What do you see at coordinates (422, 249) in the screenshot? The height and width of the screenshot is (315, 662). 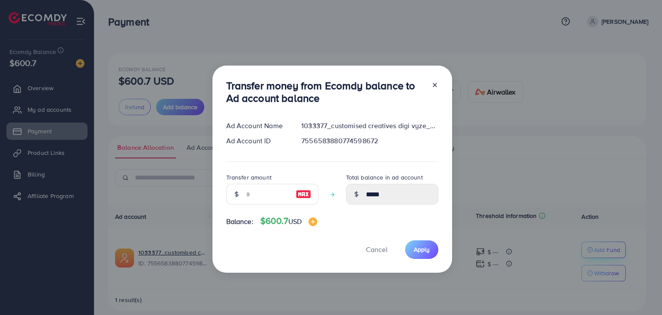 I see `button: Apply` at bounding box center [422, 249].